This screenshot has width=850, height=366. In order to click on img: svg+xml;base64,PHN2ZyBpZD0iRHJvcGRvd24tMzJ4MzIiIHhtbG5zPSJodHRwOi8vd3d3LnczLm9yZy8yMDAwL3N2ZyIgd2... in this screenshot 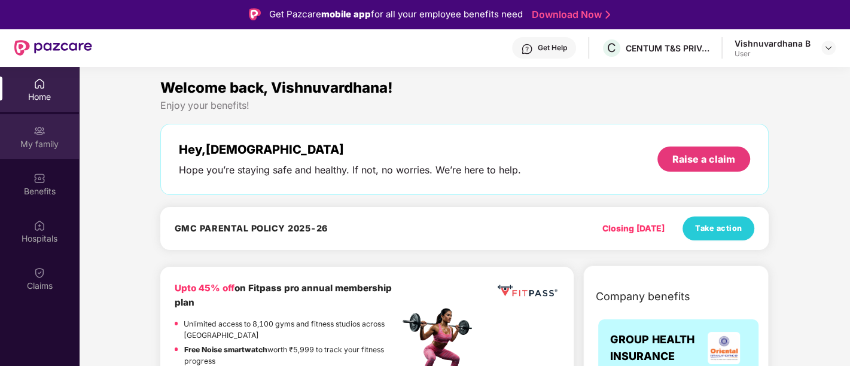, I will do `click(828, 48)`.